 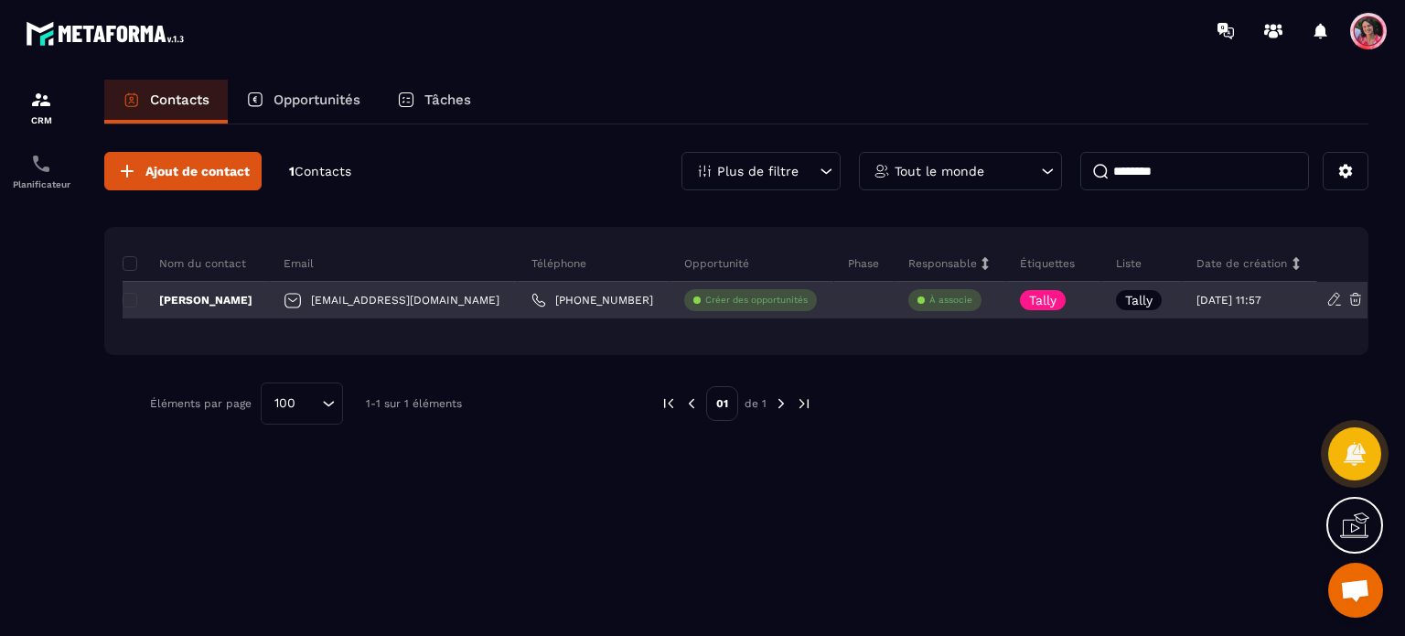 I want to click on p: 1-1 sur 1 éléments, so click(x=413, y=403).